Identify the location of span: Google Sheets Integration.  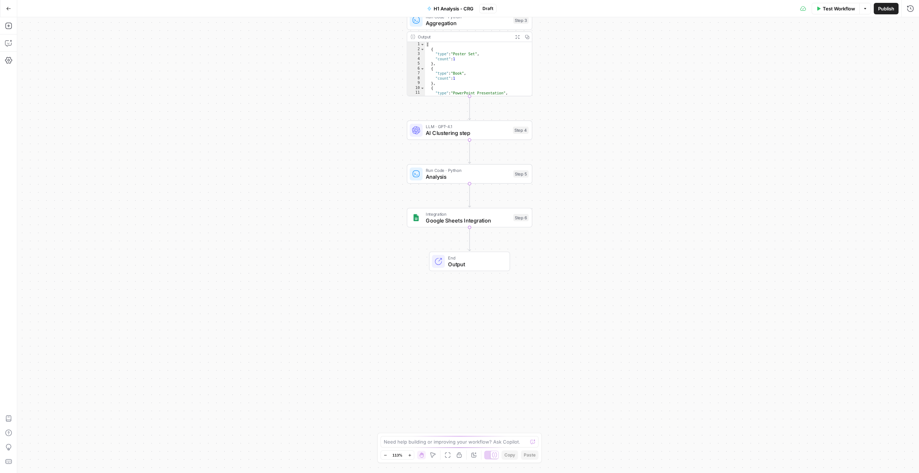
(468, 220).